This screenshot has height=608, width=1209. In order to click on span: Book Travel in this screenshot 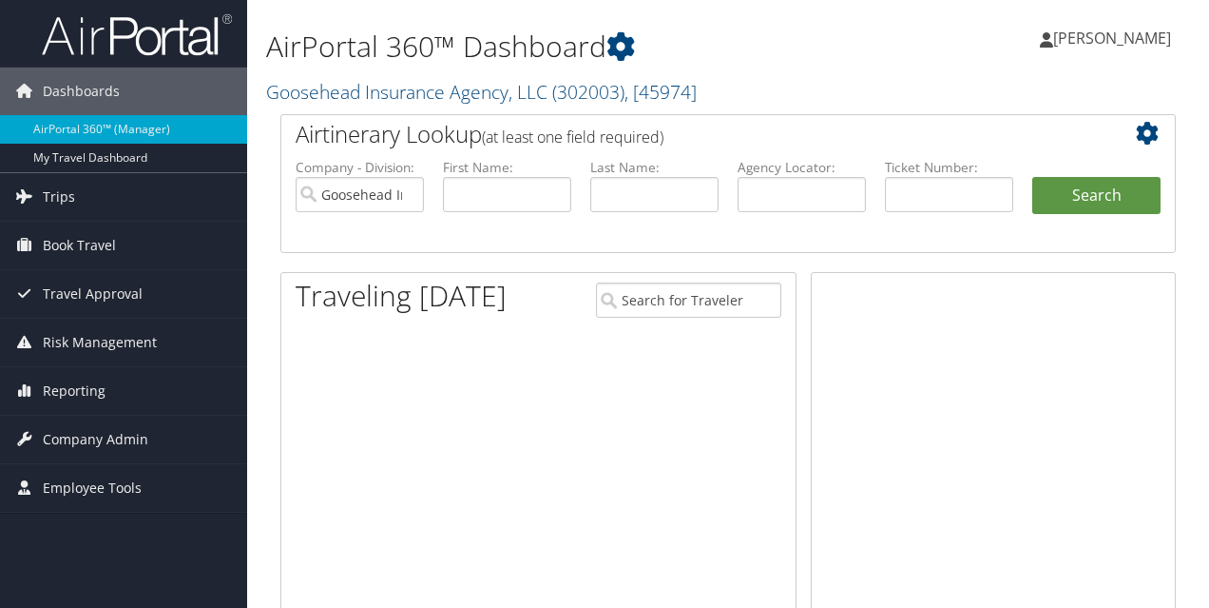, I will do `click(79, 245)`.